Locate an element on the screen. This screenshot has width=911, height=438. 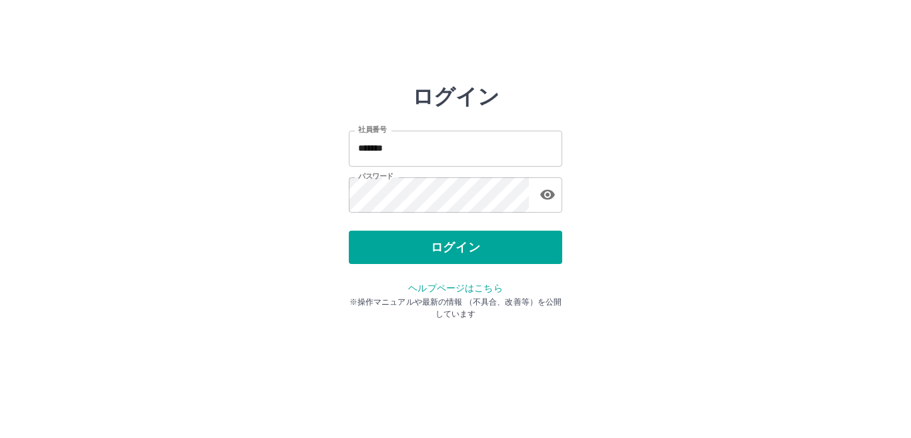
a: ヘルプページはこちら is located at coordinates (455, 288).